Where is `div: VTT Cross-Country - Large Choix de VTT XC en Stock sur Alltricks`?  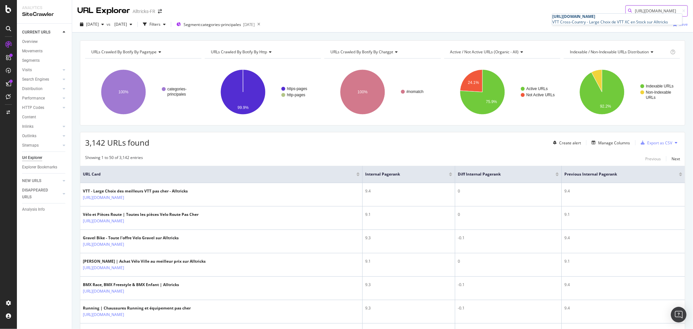
div: VTT Cross-Country - Large Choix de VTT XC en Stock sur Alltricks is located at coordinates (618, 22).